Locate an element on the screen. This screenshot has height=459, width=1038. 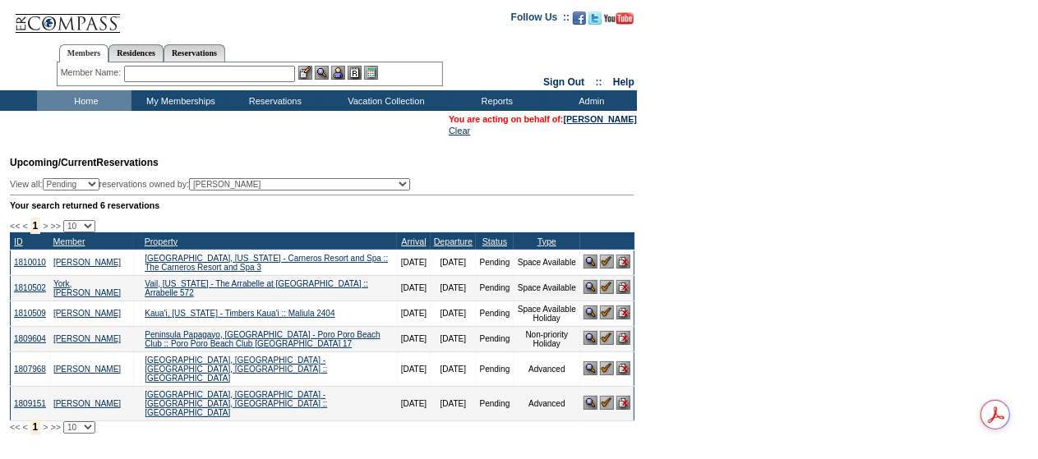
a: 1810502 is located at coordinates (30, 288).